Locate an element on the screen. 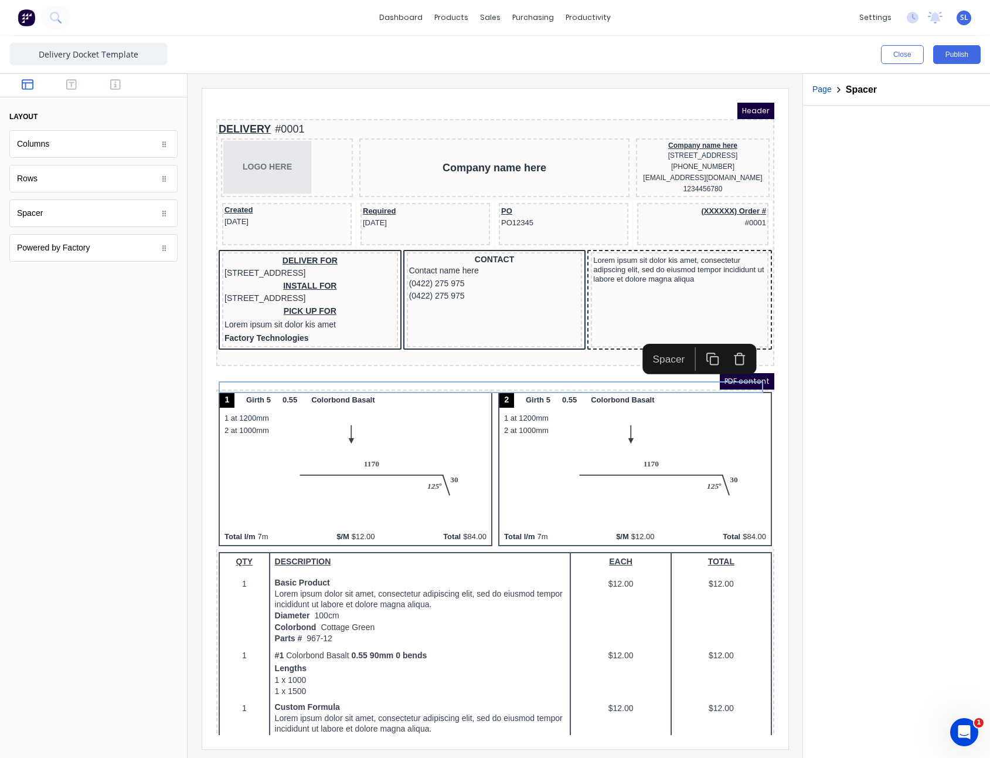 The image size is (990, 758). button: Duplicate is located at coordinates (497, 256).